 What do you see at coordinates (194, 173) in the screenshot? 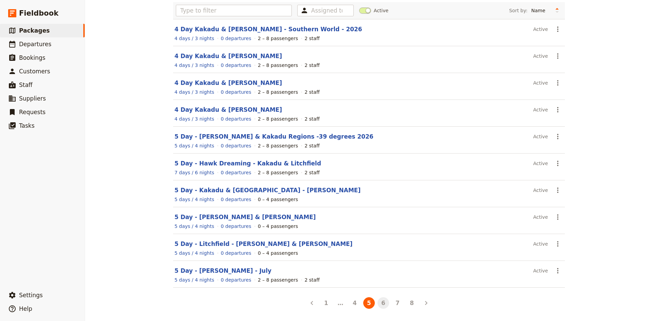
I see `span: 7 days / 6 nights` at bounding box center [194, 173].